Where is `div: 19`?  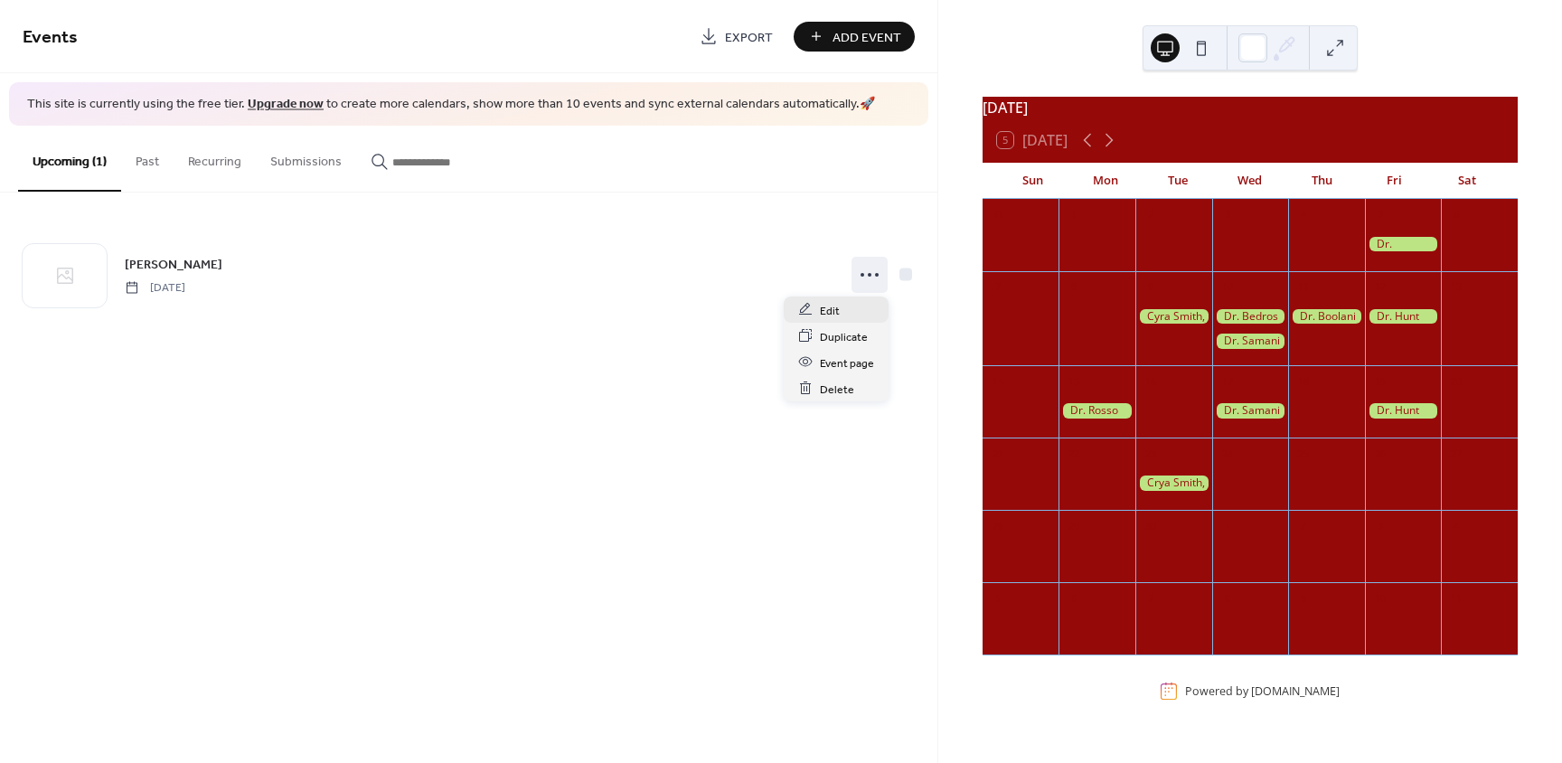
div: 19 is located at coordinates (1380, 381).